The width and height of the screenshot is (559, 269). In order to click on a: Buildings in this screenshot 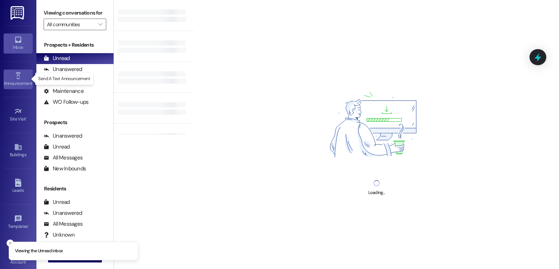, I will do `click(18, 151)`.